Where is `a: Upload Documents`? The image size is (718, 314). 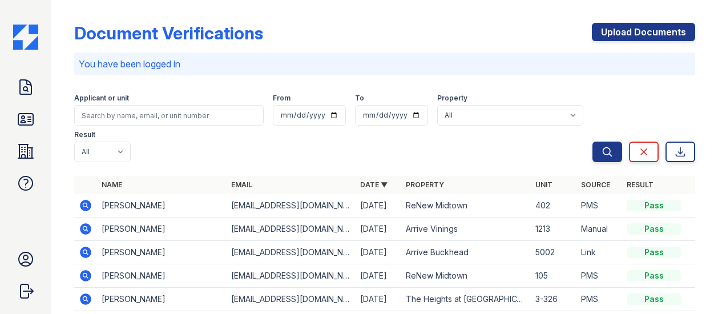
a: Upload Documents is located at coordinates (643, 32).